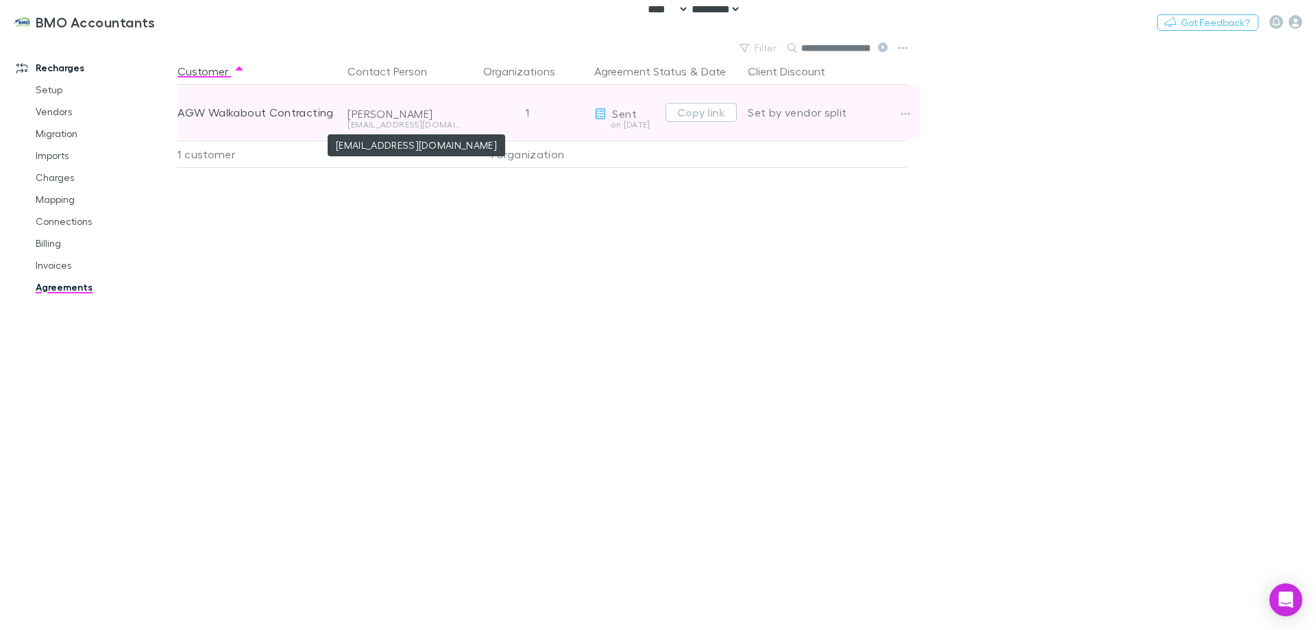  I want to click on button: Client Discount, so click(794, 71).